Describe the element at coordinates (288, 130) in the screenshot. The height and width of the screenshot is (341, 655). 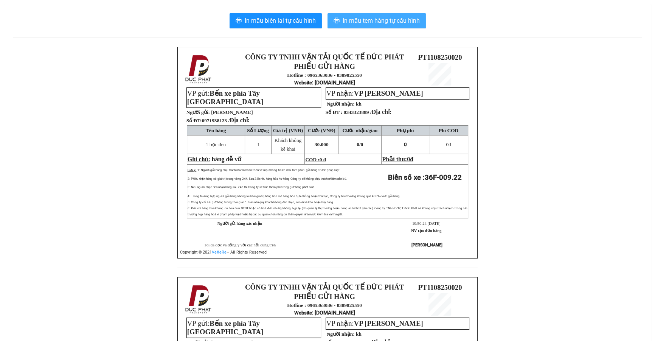
I see `span: Giá trị (VNĐ)` at that location.